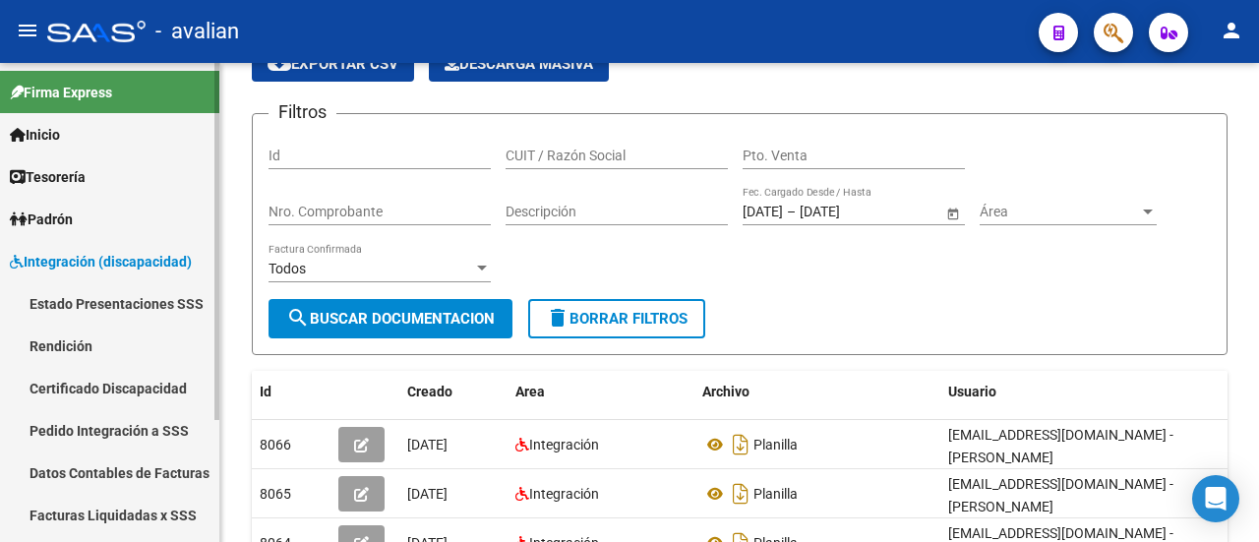 This screenshot has height=542, width=1259. I want to click on span: 8065, so click(275, 494).